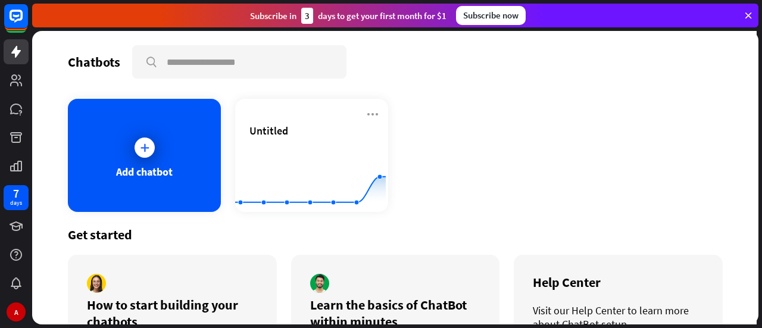 The height and width of the screenshot is (328, 762). What do you see at coordinates (94, 62) in the screenshot?
I see `div: Chatbots` at bounding box center [94, 62].